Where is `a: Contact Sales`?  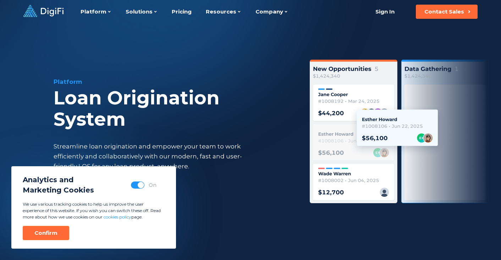 a: Contact Sales is located at coordinates (447, 12).